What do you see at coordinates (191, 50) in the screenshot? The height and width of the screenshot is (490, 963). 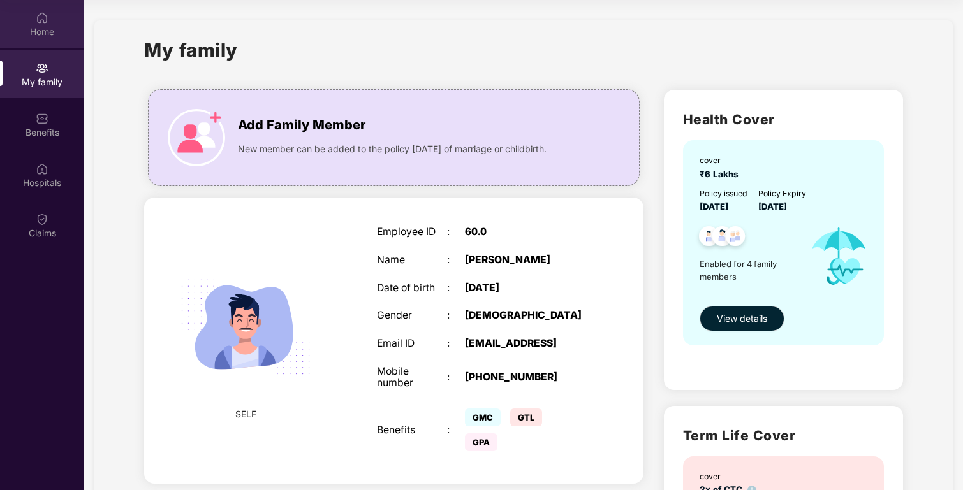 I see `h1: My family` at bounding box center [191, 50].